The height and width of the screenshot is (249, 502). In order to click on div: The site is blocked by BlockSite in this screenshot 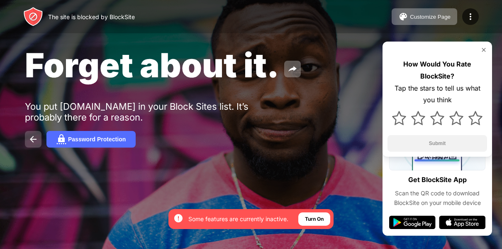, I will do `click(91, 17)`.